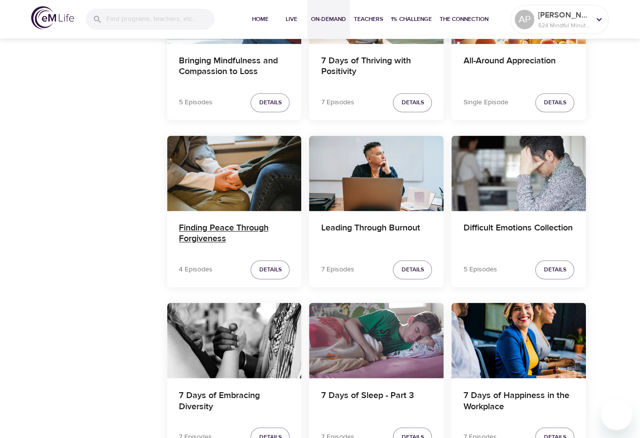  What do you see at coordinates (291, 19) in the screenshot?
I see `span: Live` at bounding box center [291, 19].